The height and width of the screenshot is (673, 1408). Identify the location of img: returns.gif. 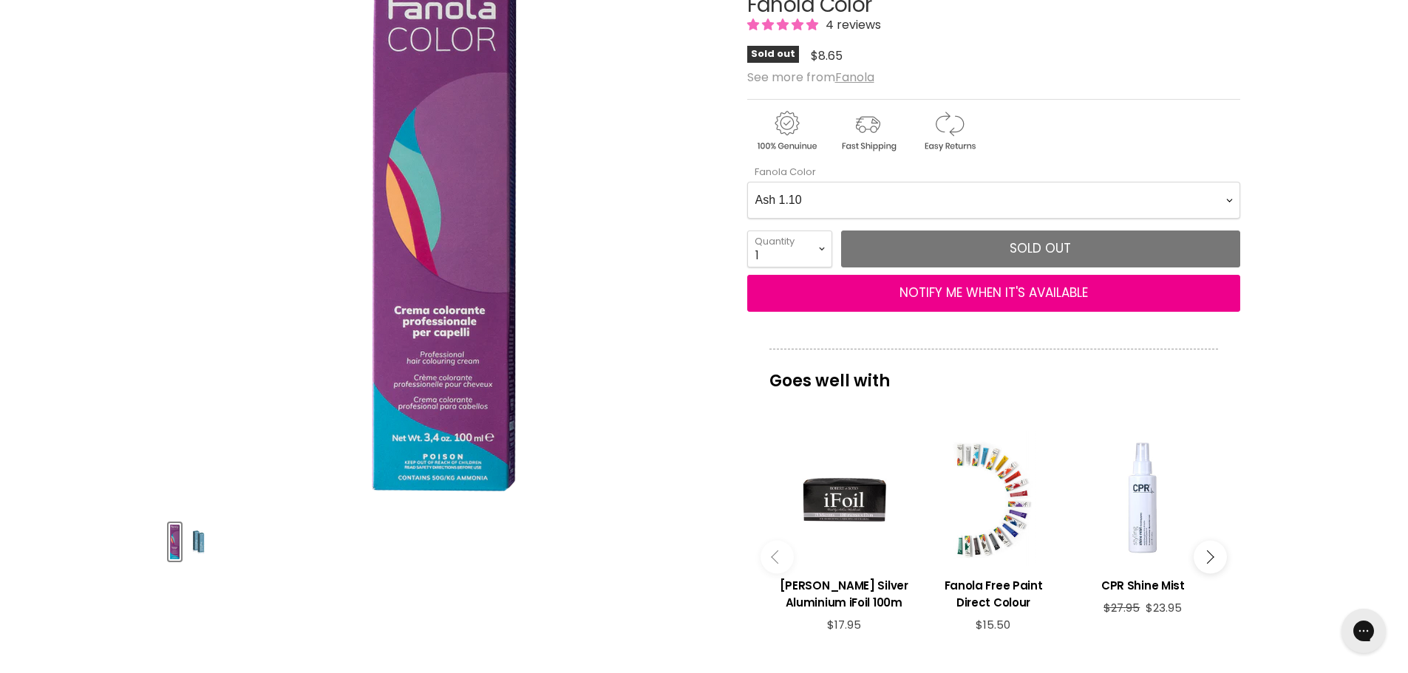
(949, 131).